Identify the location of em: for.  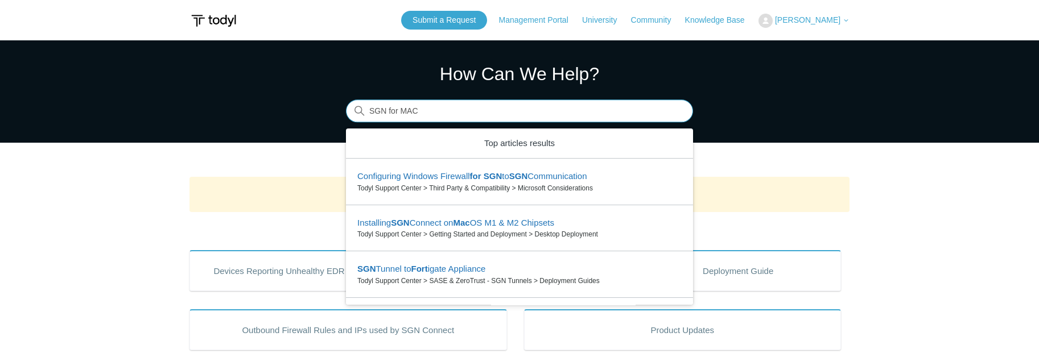
(476, 176).